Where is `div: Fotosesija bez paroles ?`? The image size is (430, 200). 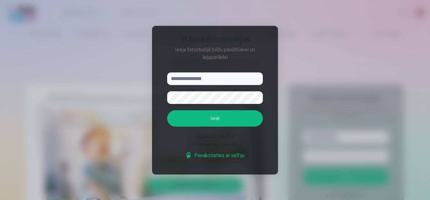 div: Fotosesija bez paroles ? is located at coordinates (215, 144).